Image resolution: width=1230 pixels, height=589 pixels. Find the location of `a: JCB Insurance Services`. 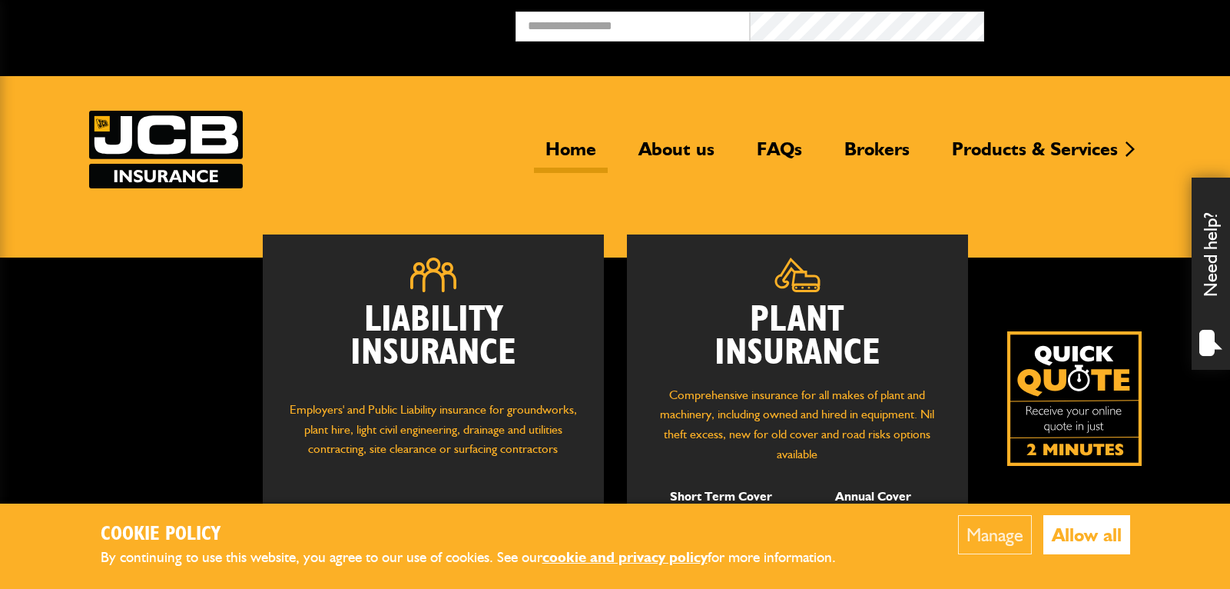

a: JCB Insurance Services is located at coordinates (166, 149).